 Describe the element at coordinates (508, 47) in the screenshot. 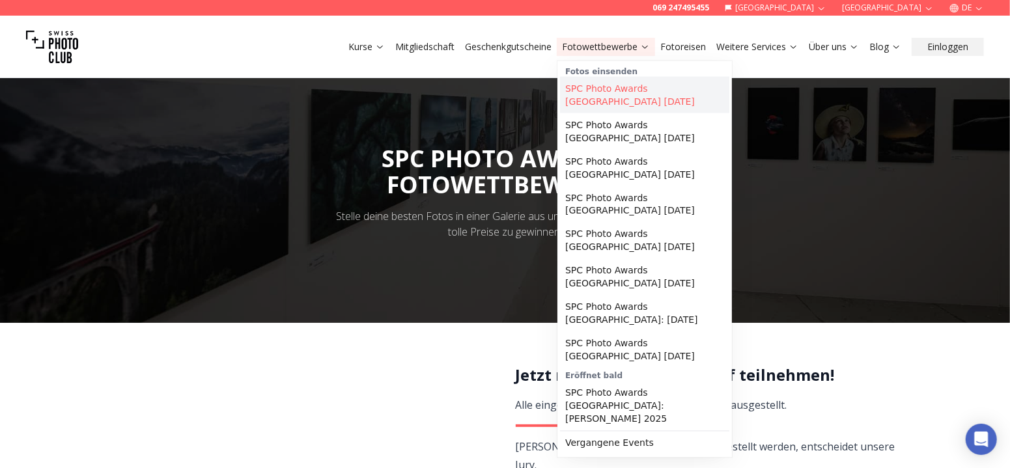

I see `button: Geschenkgutscheine` at that location.